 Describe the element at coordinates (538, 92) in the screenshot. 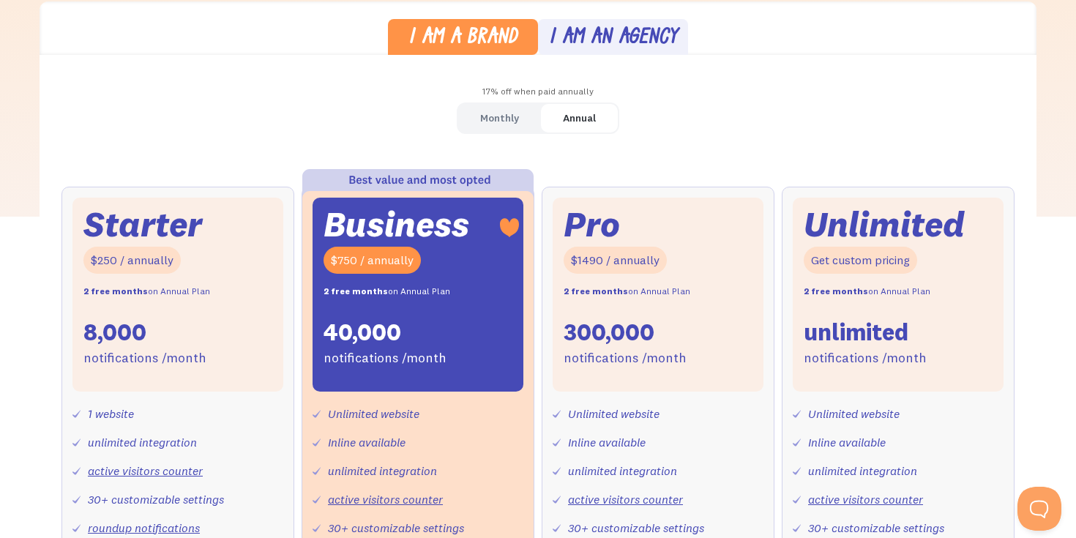

I see `div: 17% off when paid annually` at that location.